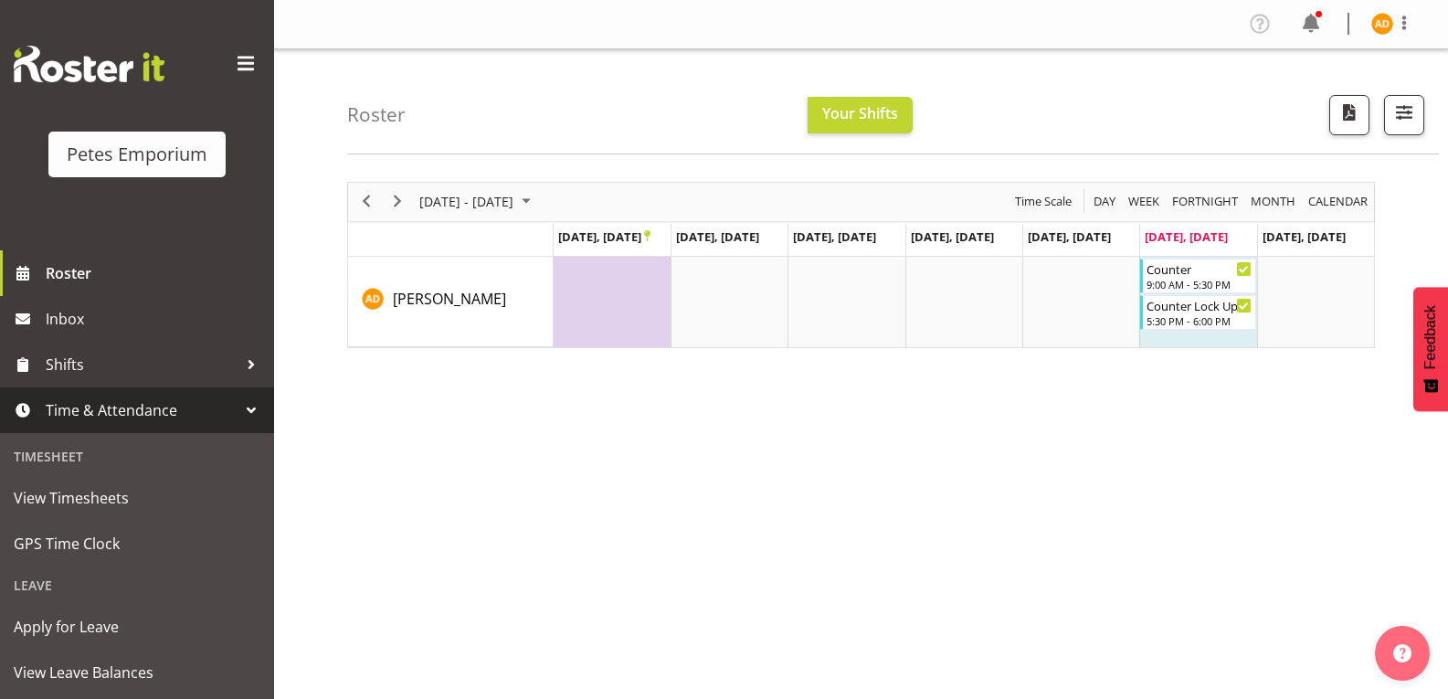 This screenshot has height=699, width=1448. What do you see at coordinates (1043, 201) in the screenshot?
I see `span: Time Scale` at bounding box center [1043, 201].